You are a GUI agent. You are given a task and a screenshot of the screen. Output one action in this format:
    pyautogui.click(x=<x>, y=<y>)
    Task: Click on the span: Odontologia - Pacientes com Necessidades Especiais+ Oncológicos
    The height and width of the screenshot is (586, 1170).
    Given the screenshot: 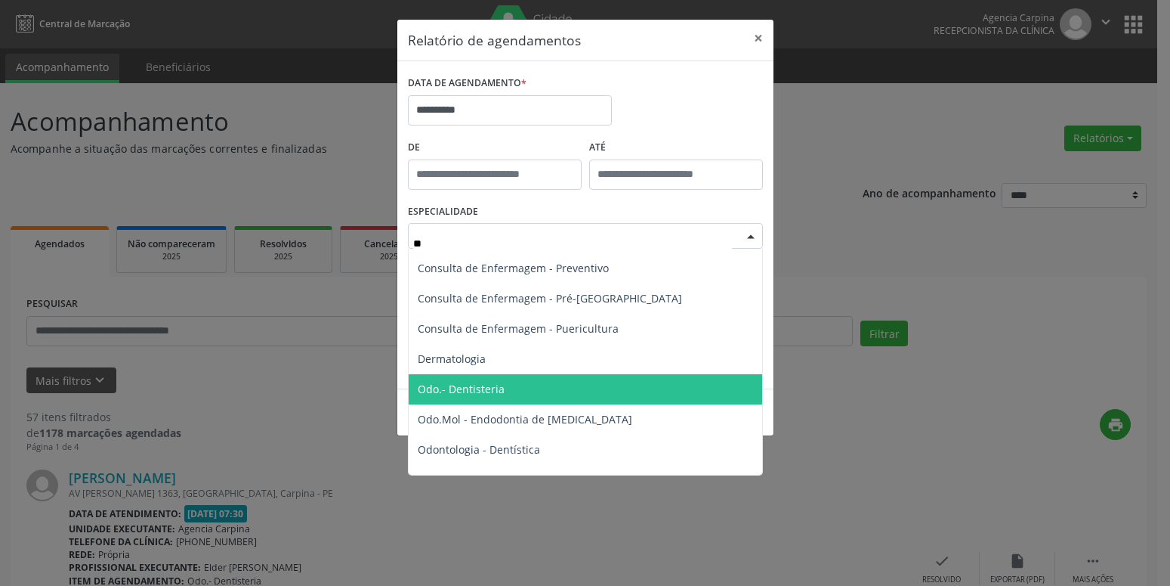 What is the action you would take?
    pyautogui.click(x=586, y=479)
    